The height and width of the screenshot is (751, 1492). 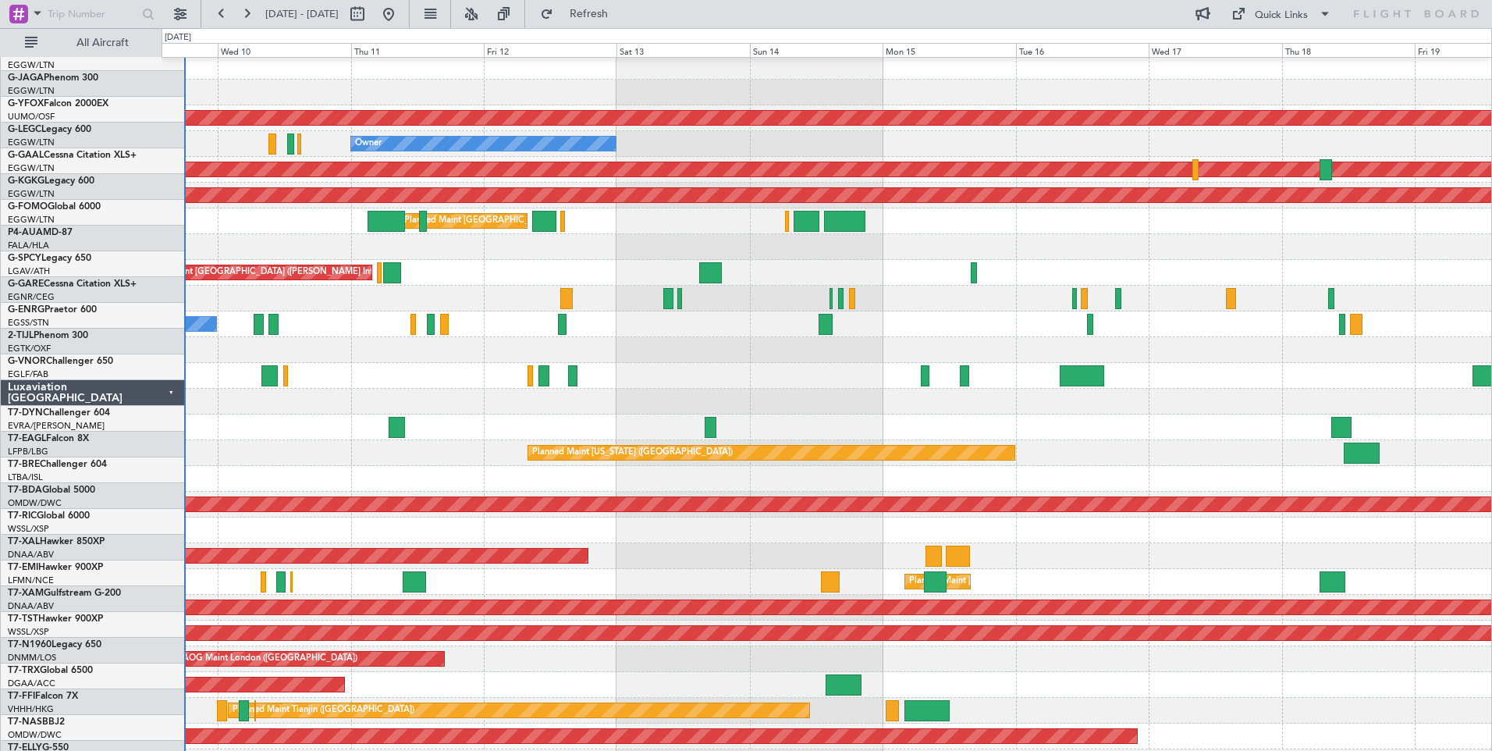 I want to click on span: T7-TRX, so click(x=23, y=670).